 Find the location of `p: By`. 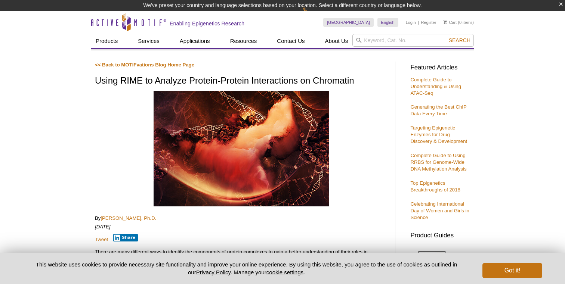

p: By is located at coordinates (241, 219).